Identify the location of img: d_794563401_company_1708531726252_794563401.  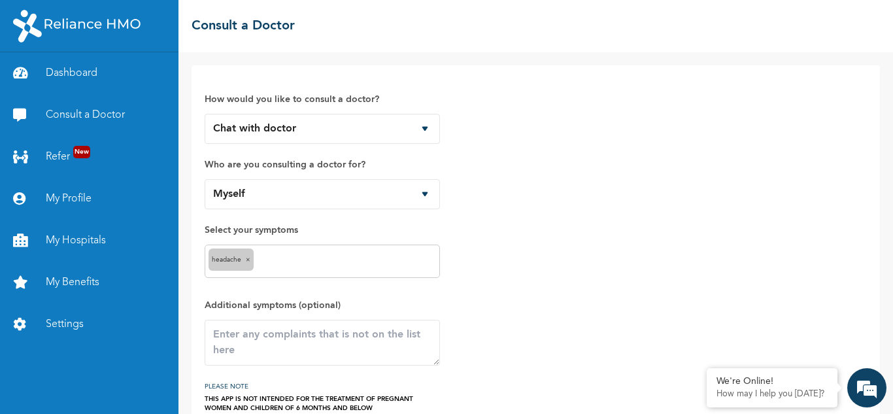
(39, 82).